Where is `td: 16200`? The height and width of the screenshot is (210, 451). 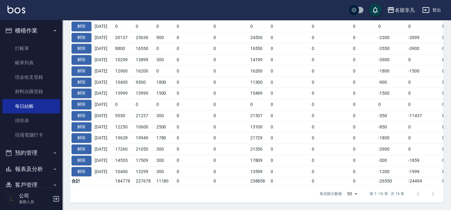
td: 16200 is located at coordinates (144, 71).